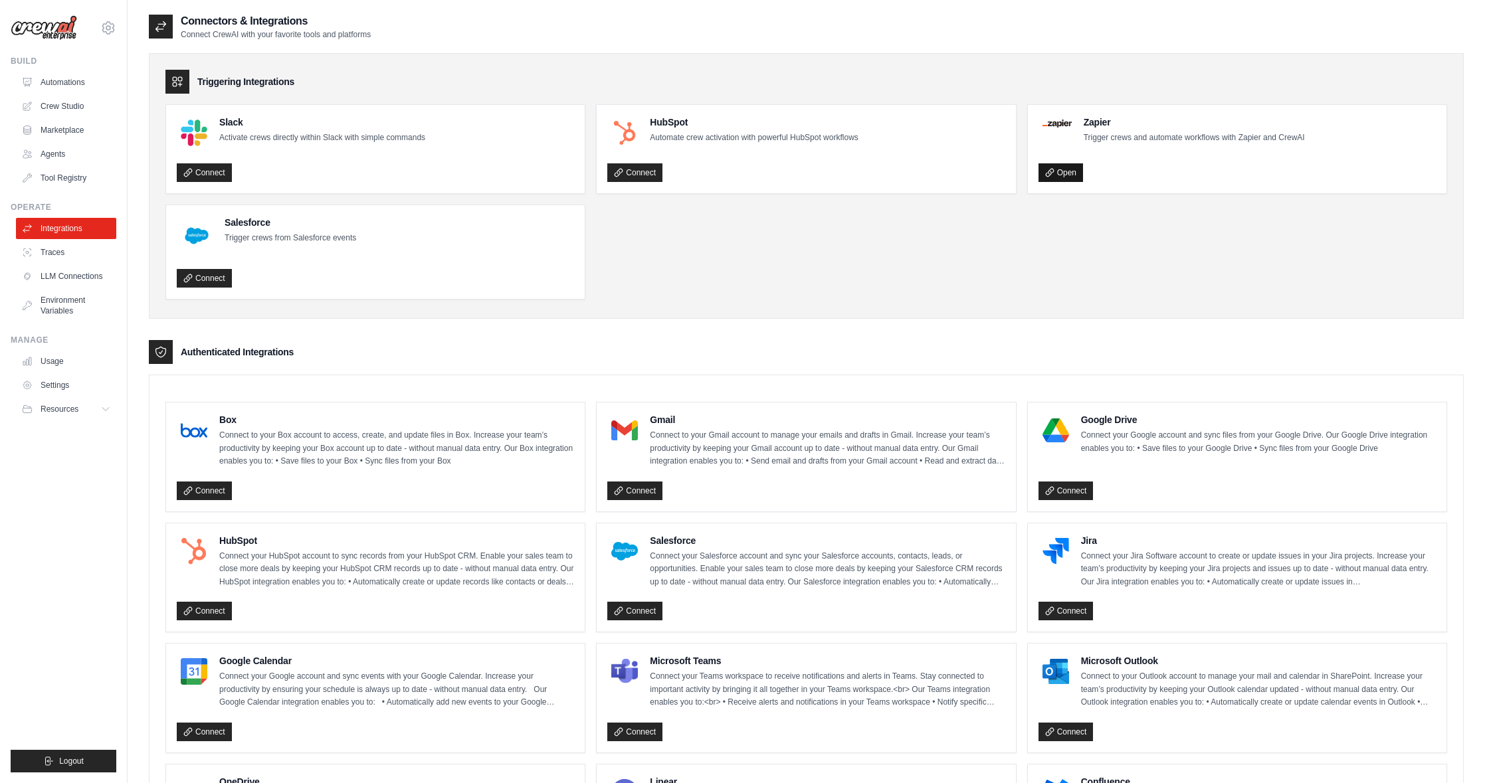  Describe the element at coordinates (397, 569) in the screenshot. I see `p: Connect your HubSpot account to sync records from your HubSpot CRM. Enable your sales team to clo...` at that location.